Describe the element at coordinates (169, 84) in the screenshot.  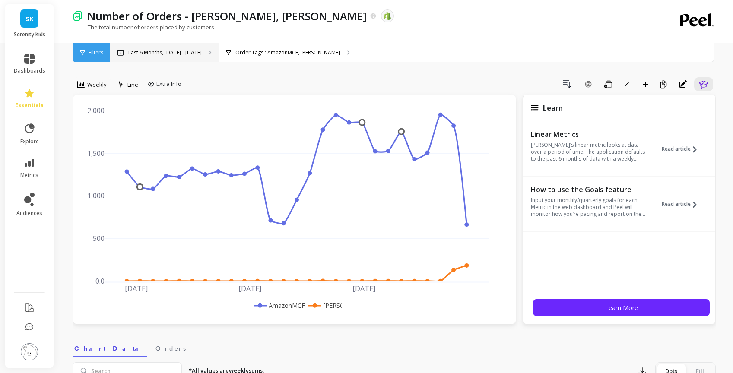
I see `span: Extra Info` at that location.